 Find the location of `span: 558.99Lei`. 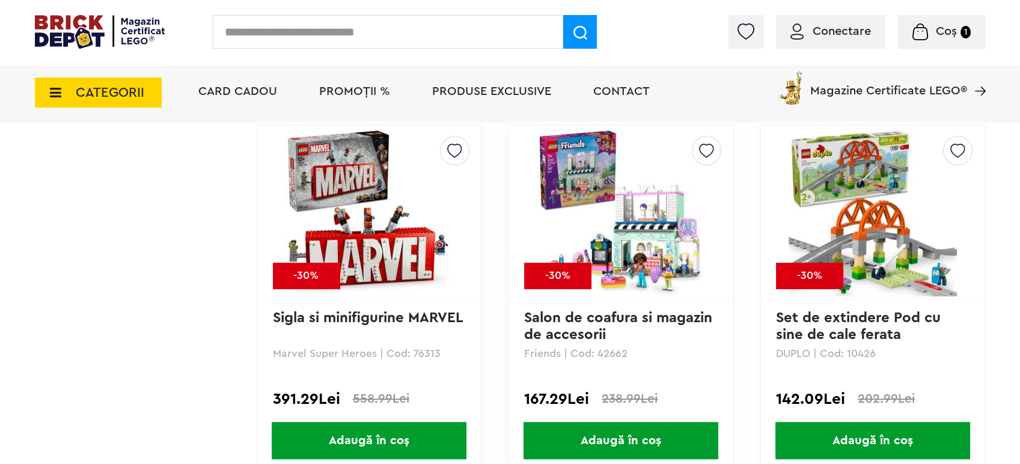

span: 558.99Lei is located at coordinates (381, 399).